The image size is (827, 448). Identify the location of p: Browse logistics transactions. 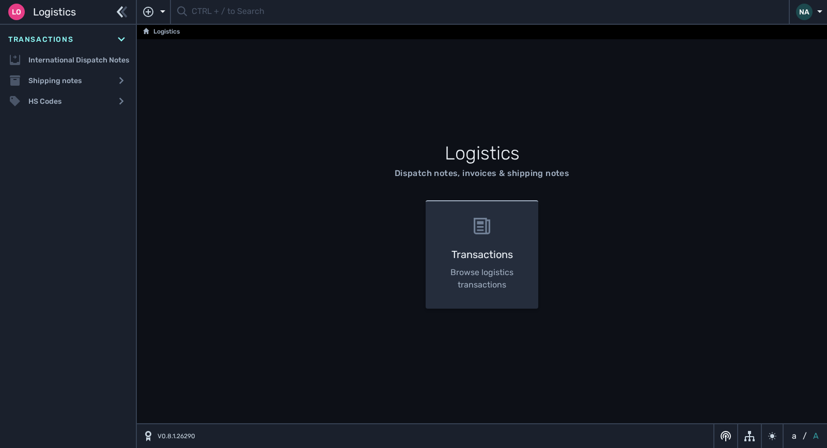
(482, 279).